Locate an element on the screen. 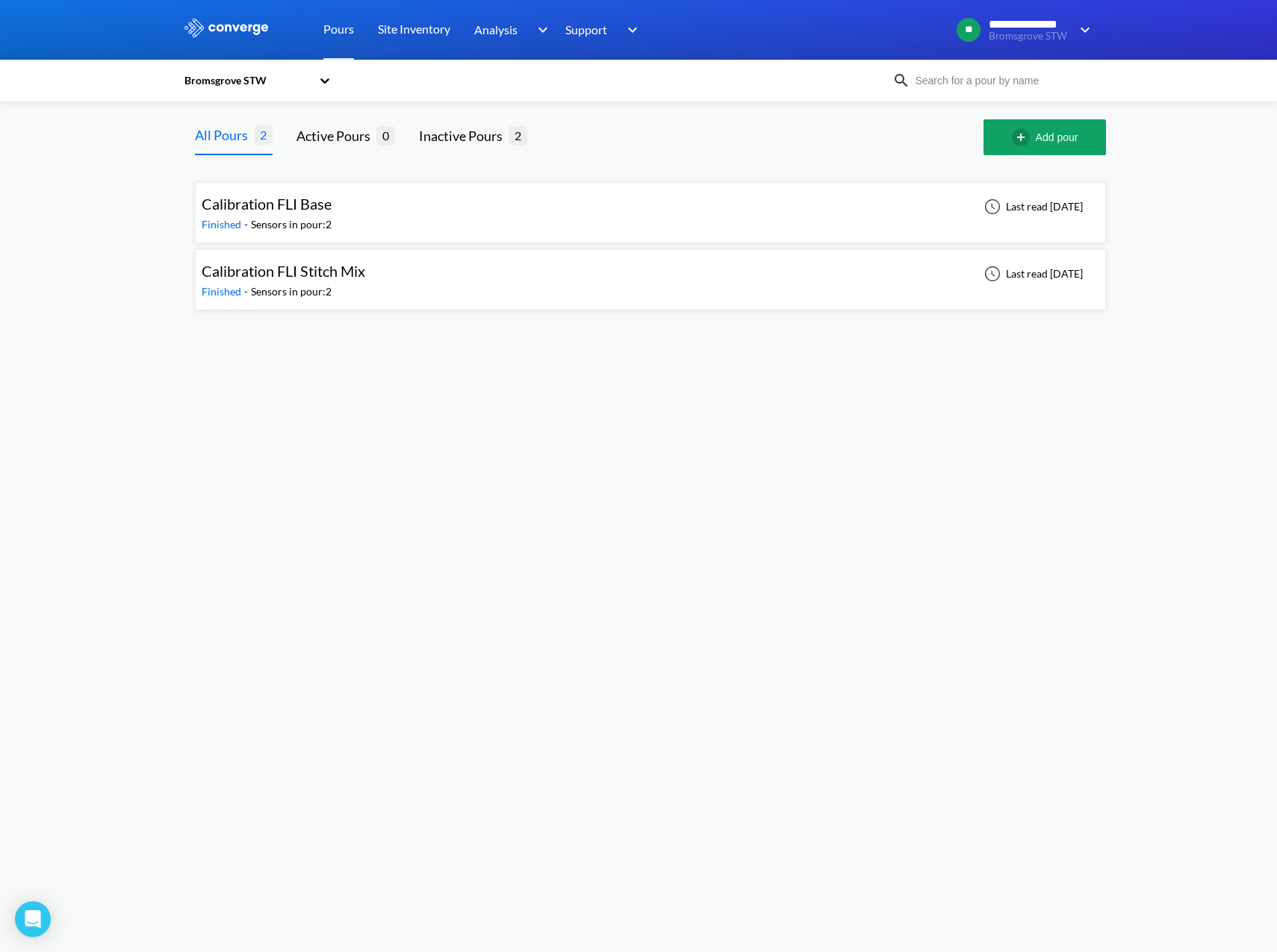 The height and width of the screenshot is (952, 1277). input: Search for a pour by name is located at coordinates (1001, 81).